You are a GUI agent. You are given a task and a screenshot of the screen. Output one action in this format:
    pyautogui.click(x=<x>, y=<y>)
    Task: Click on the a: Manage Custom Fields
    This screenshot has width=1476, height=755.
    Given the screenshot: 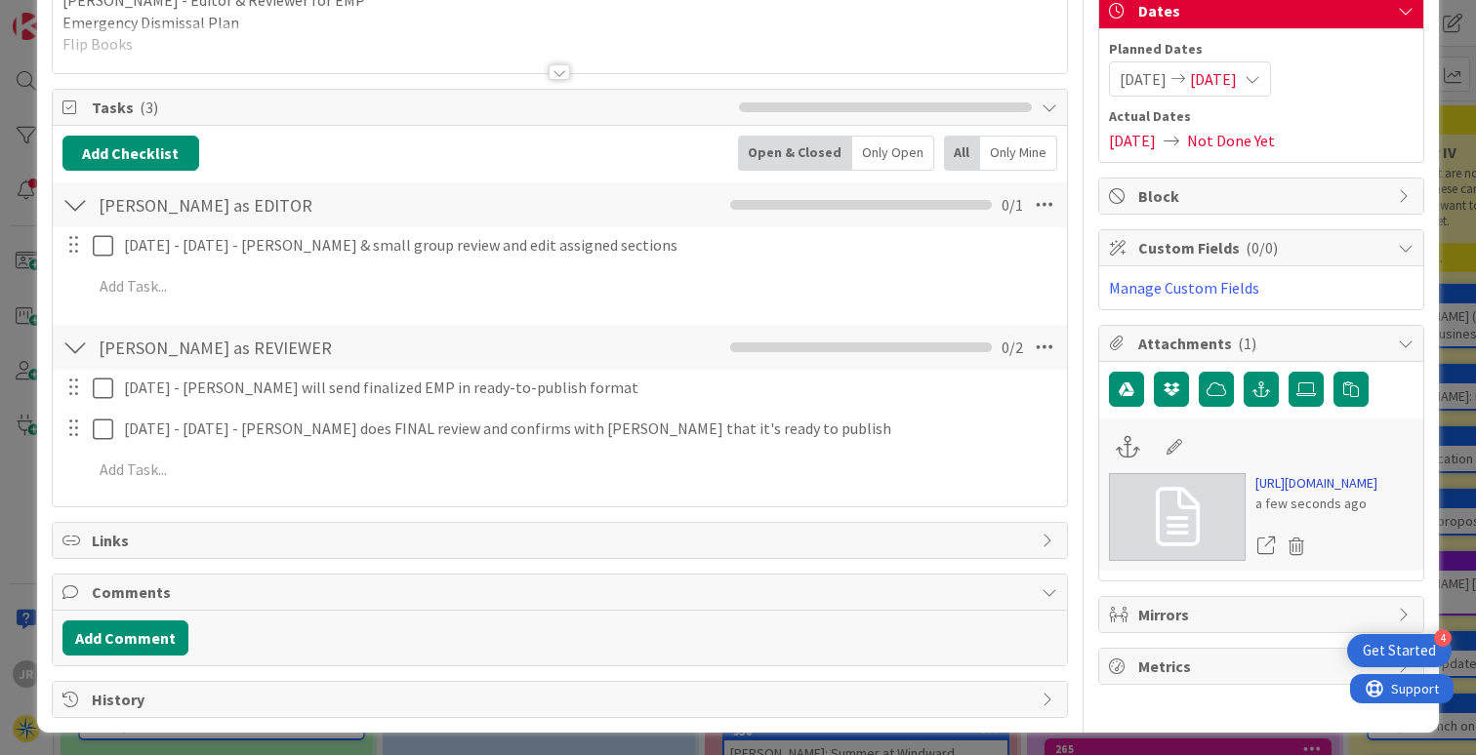 What is the action you would take?
    pyautogui.click(x=1184, y=288)
    